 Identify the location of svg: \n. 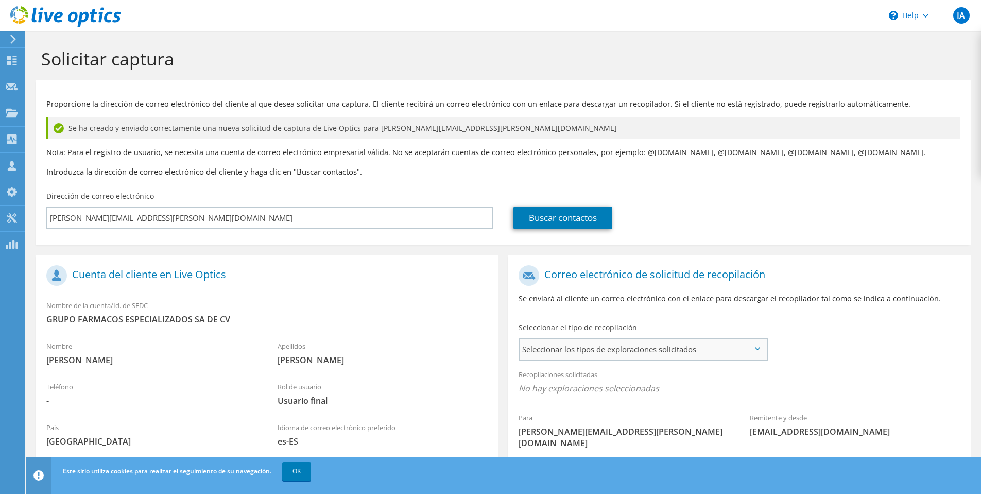
(893, 15).